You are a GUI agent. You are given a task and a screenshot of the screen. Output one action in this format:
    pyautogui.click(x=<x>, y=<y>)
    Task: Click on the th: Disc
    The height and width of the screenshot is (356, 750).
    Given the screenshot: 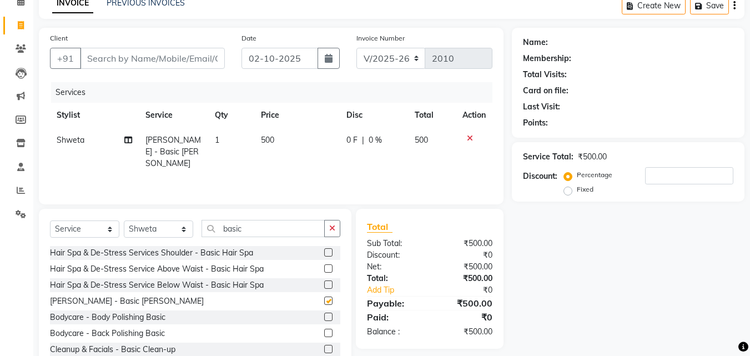 What is the action you would take?
    pyautogui.click(x=374, y=115)
    